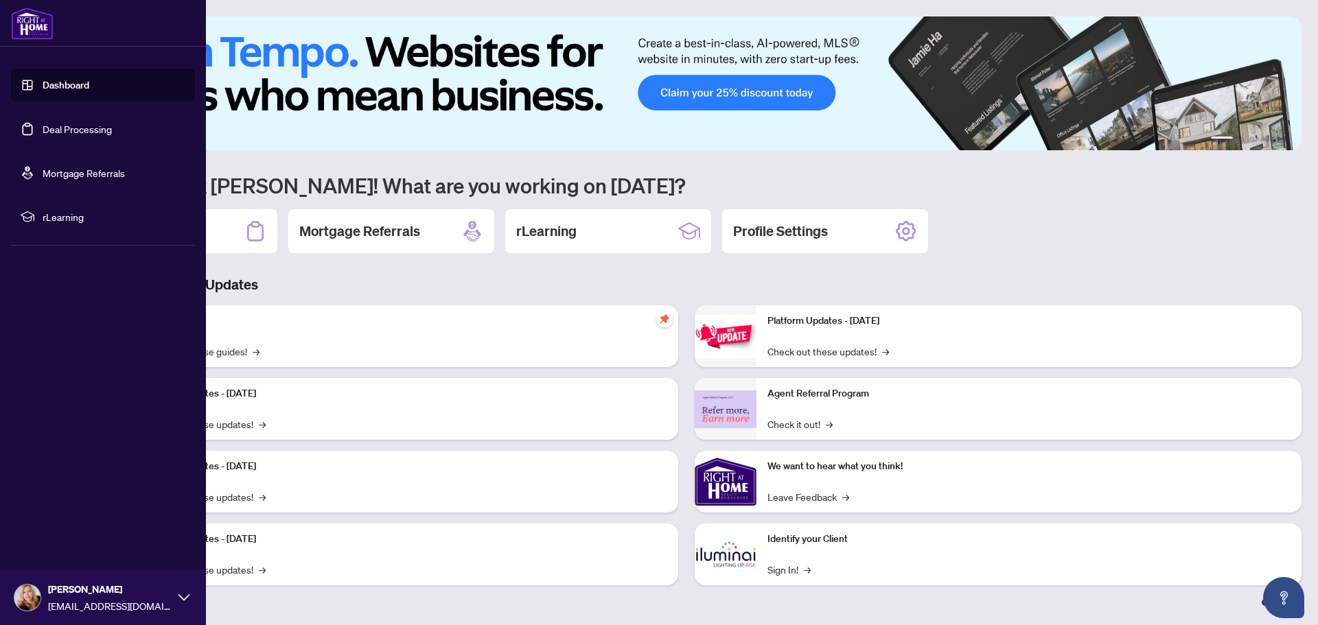  I want to click on h2: Mortgage Referrals, so click(360, 231).